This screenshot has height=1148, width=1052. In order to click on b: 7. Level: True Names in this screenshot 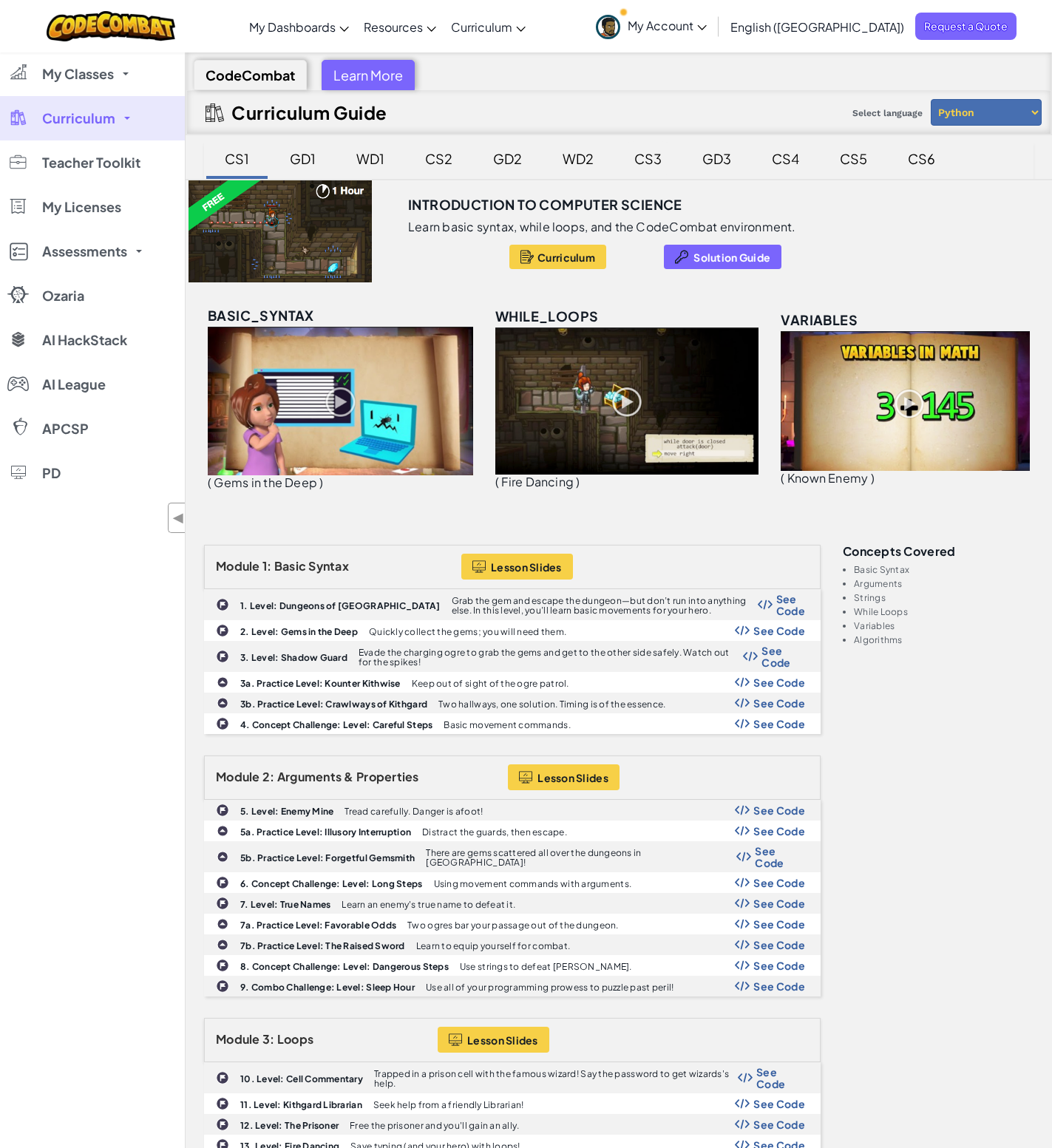, I will do `click(286, 904)`.